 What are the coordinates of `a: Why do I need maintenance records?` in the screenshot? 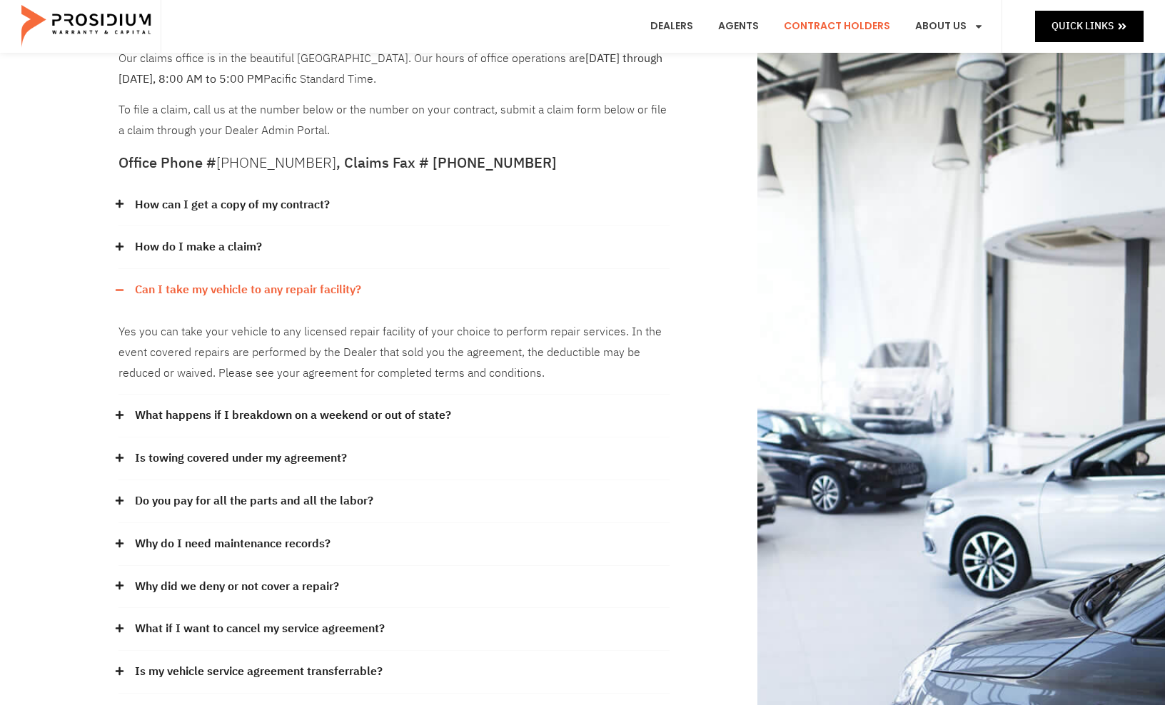 It's located at (233, 544).